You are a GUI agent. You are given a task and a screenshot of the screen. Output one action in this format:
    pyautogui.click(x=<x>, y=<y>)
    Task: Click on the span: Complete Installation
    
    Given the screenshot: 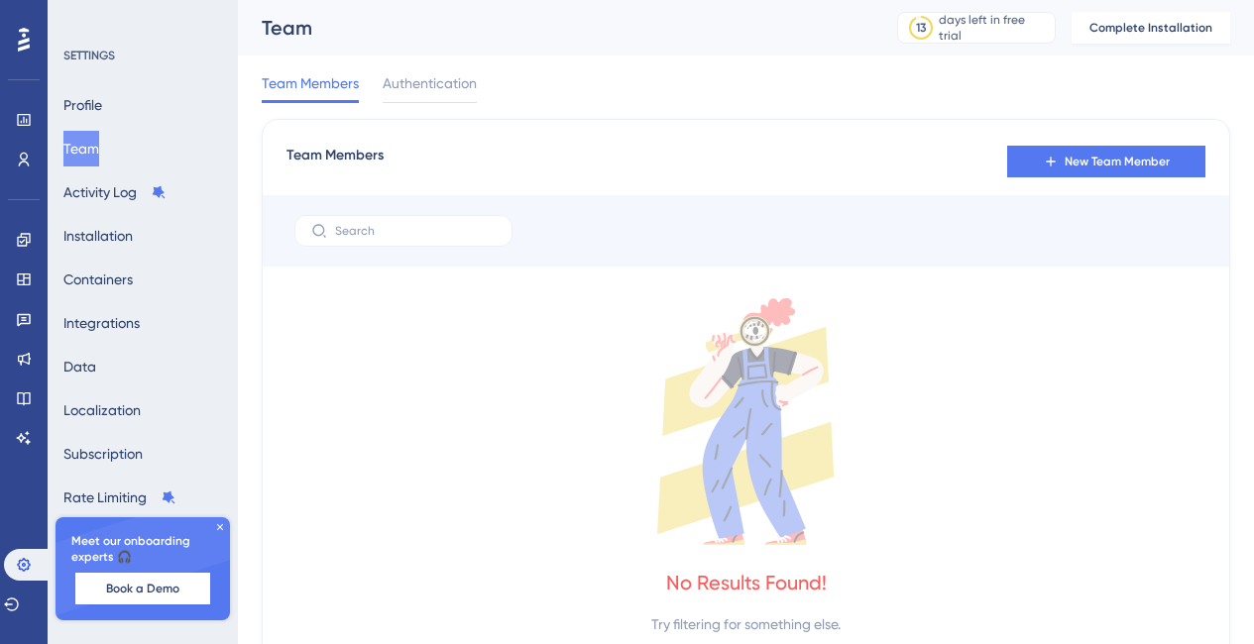 What is the action you would take?
    pyautogui.click(x=1151, y=28)
    